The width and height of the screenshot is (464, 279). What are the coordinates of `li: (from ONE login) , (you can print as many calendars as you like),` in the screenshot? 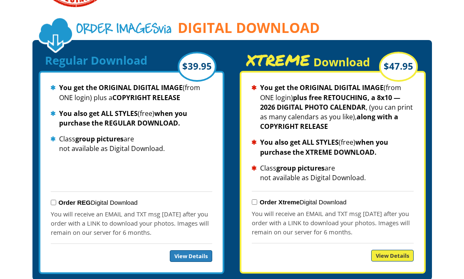 It's located at (333, 107).